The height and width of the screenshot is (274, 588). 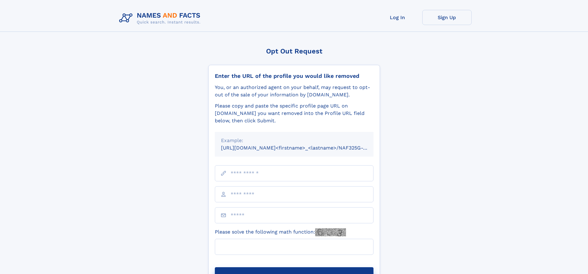 I want to click on a: Log In, so click(x=398, y=17).